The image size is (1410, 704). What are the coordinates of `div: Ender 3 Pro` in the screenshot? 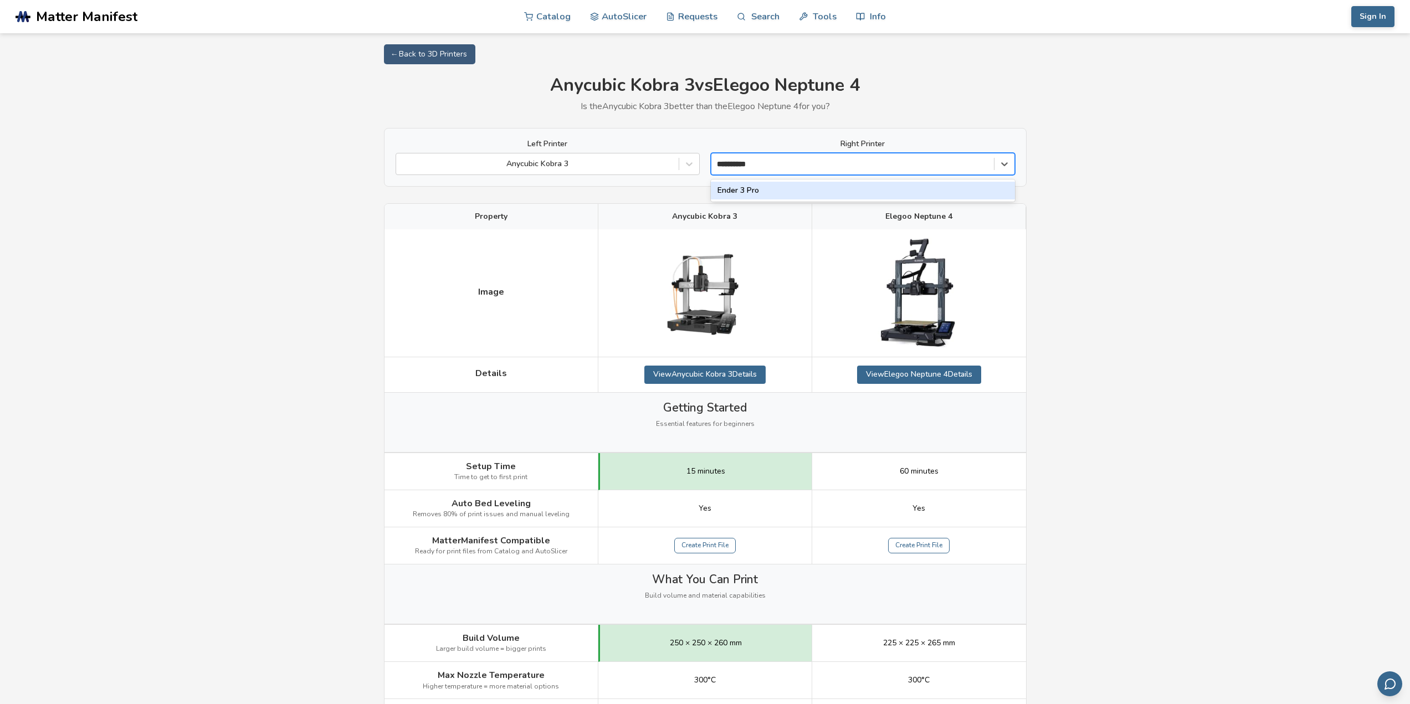 It's located at (863, 191).